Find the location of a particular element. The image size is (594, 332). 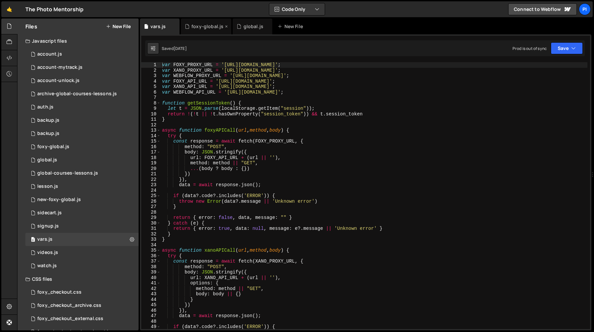

div: 13533/44030.css is located at coordinates (82, 305).